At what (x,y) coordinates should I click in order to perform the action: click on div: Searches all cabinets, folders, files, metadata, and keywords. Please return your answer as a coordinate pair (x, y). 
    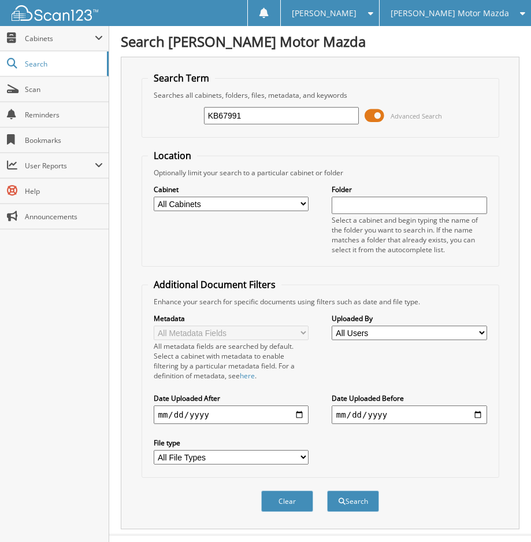
    Looking at the image, I should click on (320, 95).